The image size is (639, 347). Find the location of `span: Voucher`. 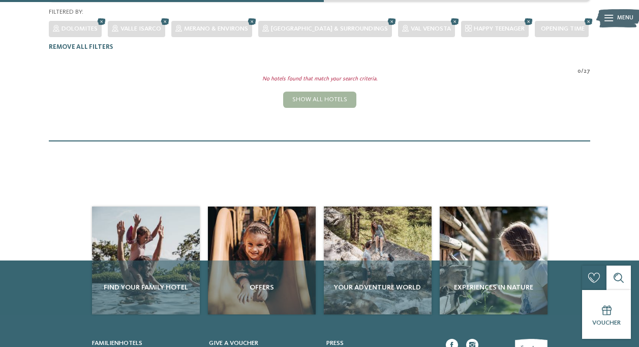

span: Voucher is located at coordinates (606, 322).